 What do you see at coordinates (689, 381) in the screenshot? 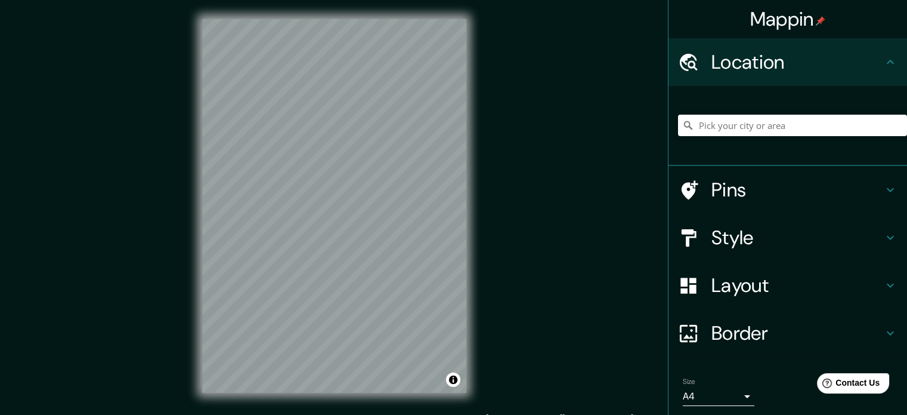
I see `label: Size` at bounding box center [689, 381].